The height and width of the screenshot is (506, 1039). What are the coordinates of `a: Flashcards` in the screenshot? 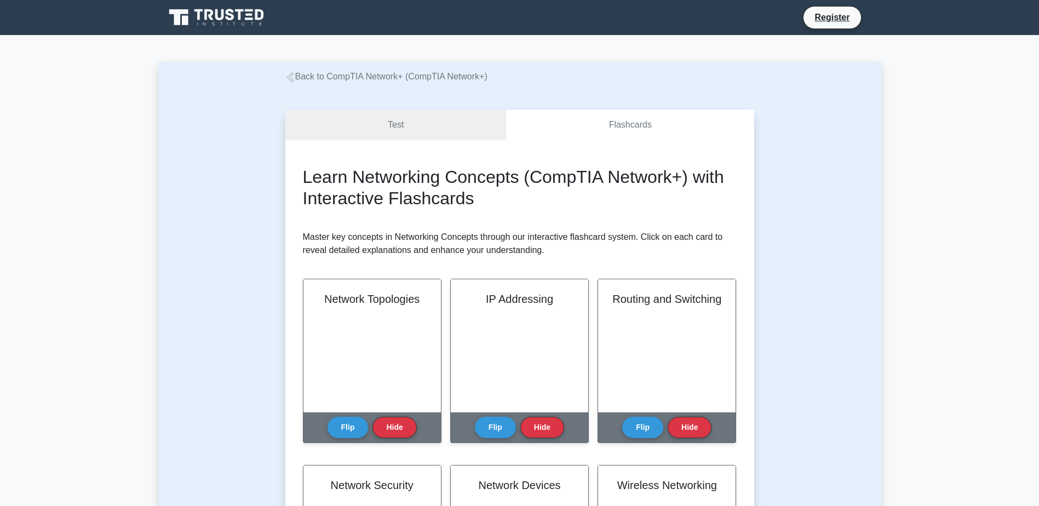 It's located at (630, 125).